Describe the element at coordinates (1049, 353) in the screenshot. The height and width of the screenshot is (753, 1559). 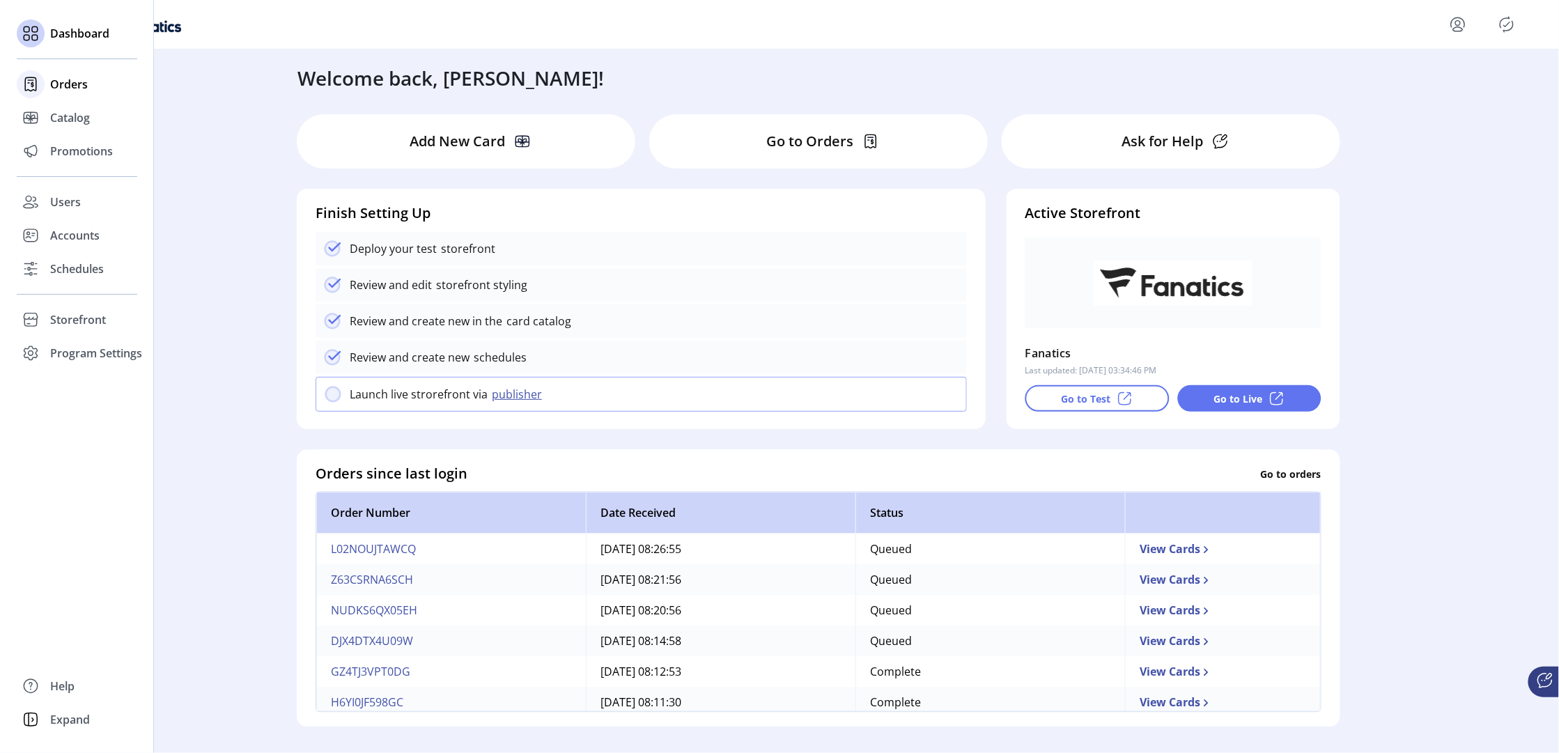
I see `p: Fanatics` at that location.